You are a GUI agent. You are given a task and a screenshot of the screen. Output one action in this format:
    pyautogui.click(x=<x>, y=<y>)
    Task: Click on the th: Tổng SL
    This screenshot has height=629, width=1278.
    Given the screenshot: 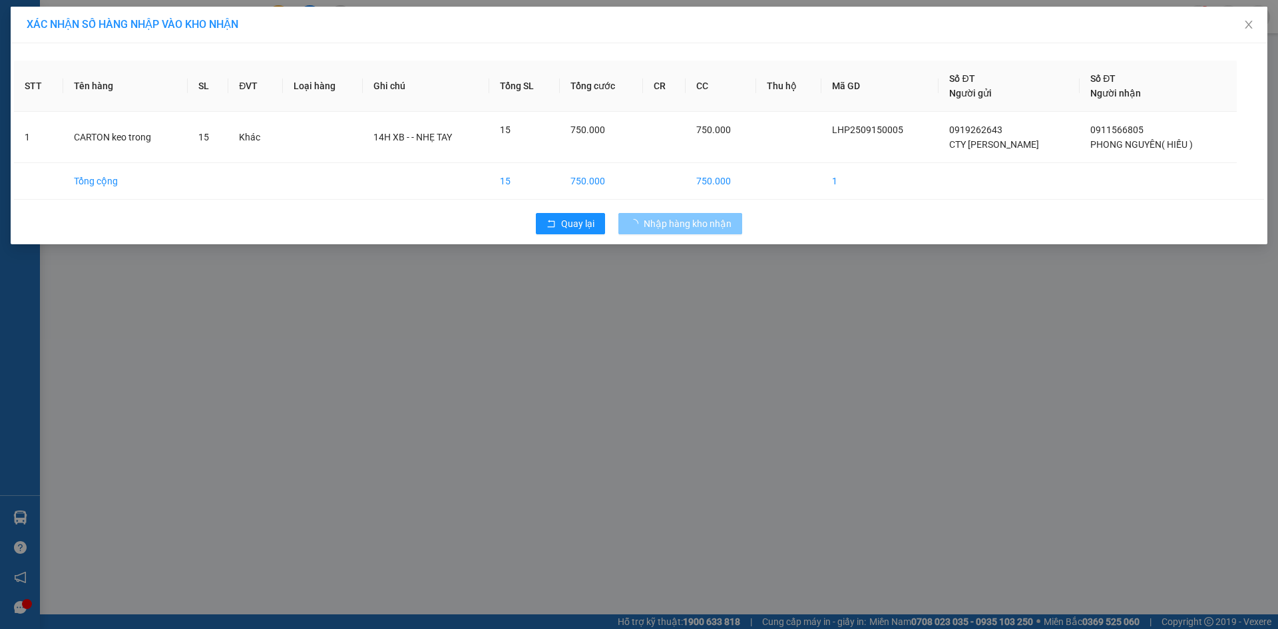 What is the action you would take?
    pyautogui.click(x=524, y=86)
    